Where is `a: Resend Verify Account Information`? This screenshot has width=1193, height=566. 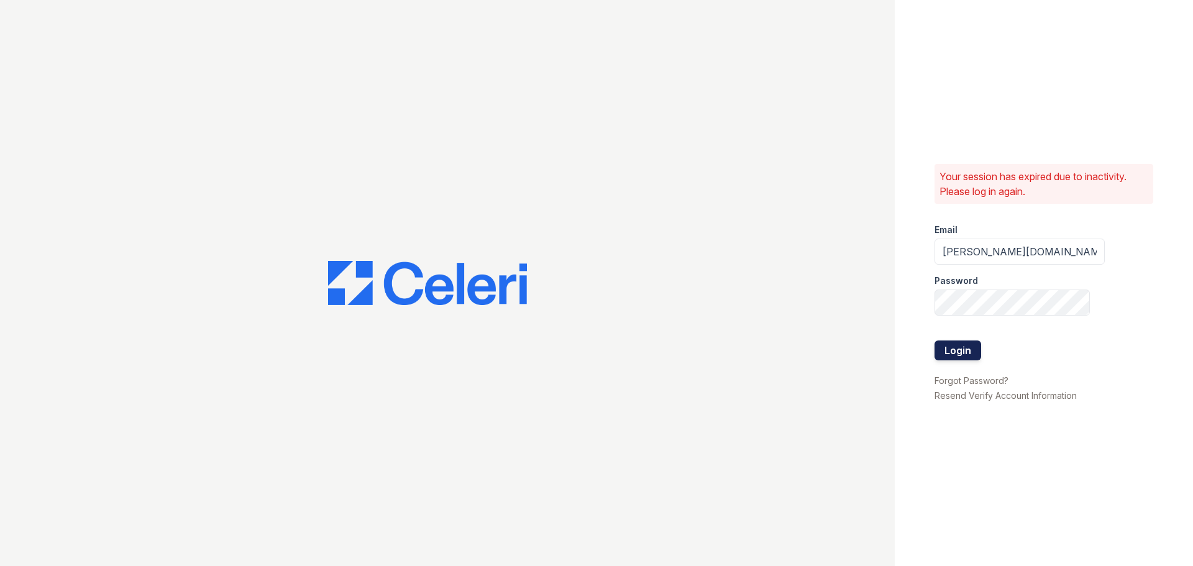
a: Resend Verify Account Information is located at coordinates (1005, 395).